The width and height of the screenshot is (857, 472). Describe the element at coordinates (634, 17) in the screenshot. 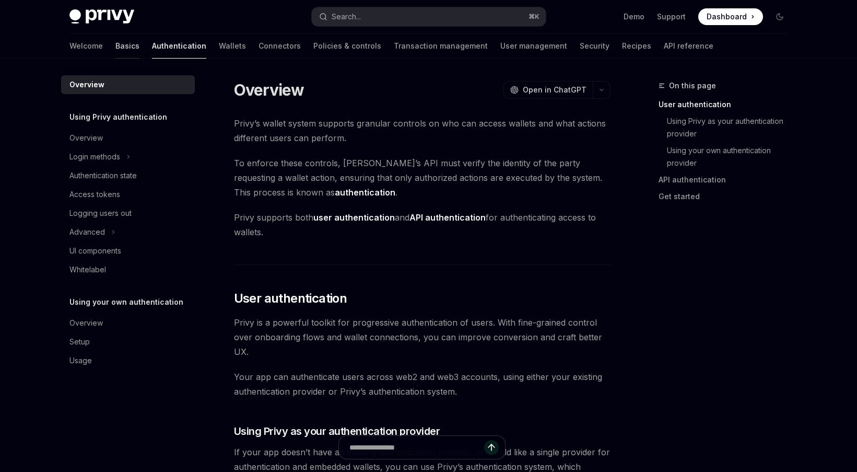

I see `a: Demo` at that location.